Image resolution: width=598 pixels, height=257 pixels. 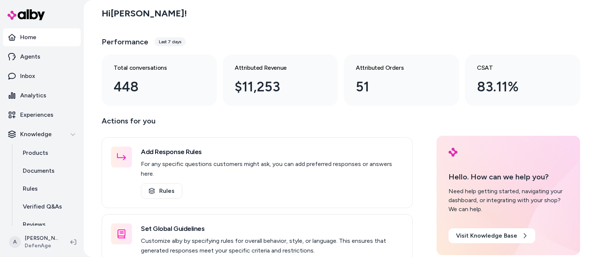 I want to click on a: Products, so click(x=48, y=153).